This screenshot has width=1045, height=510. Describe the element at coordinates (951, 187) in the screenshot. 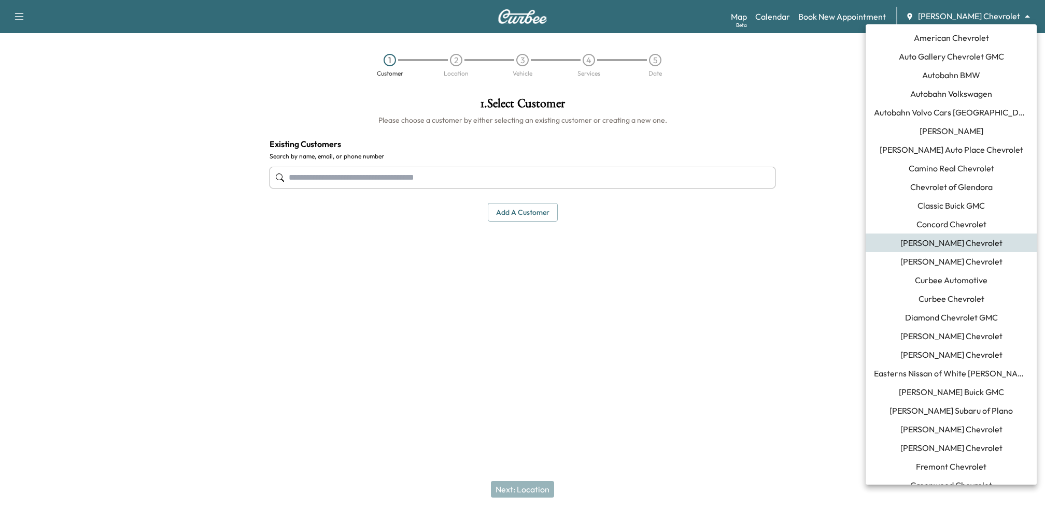

I see `span: Chevrolet of Glendora` at that location.